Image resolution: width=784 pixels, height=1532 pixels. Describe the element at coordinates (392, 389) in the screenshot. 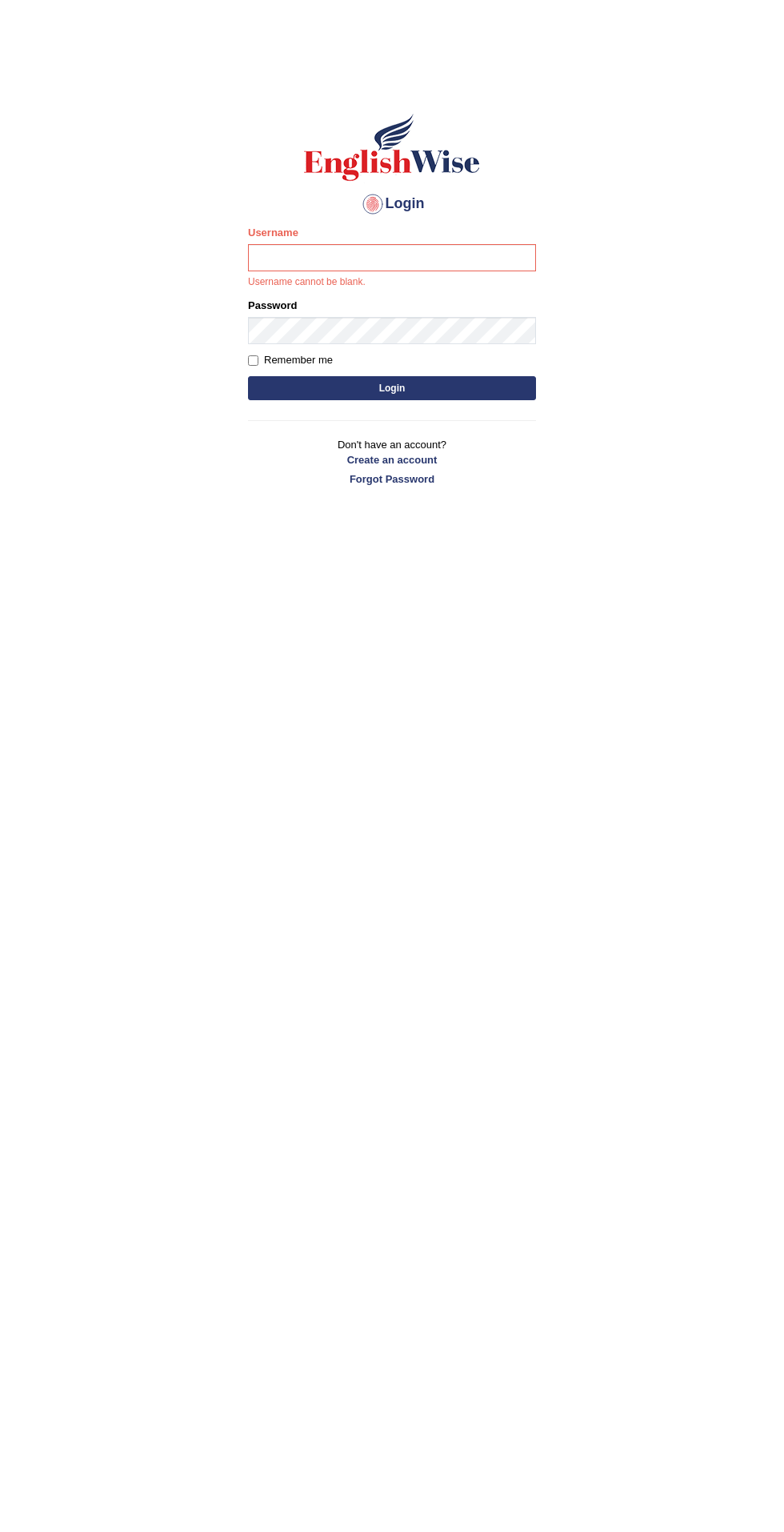

I see `button: Login` at that location.